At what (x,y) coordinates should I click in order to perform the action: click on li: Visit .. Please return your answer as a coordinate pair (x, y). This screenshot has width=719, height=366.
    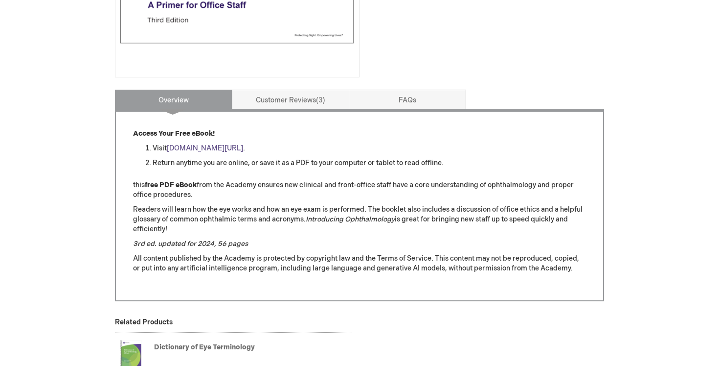
    Looking at the image, I should click on (369, 148).